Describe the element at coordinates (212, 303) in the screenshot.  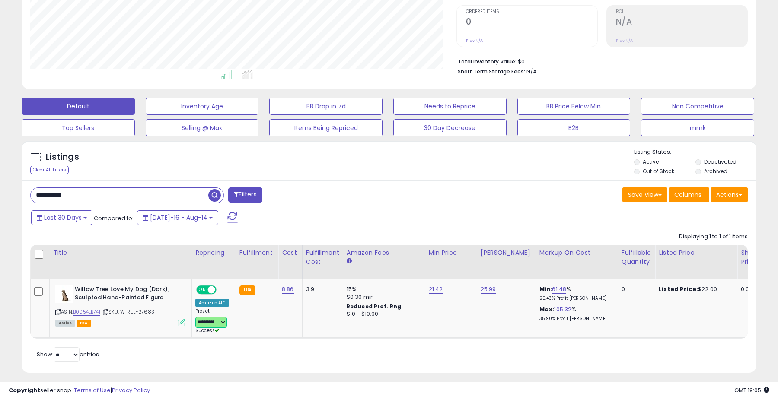
I see `div: Amazon AI *` at that location.